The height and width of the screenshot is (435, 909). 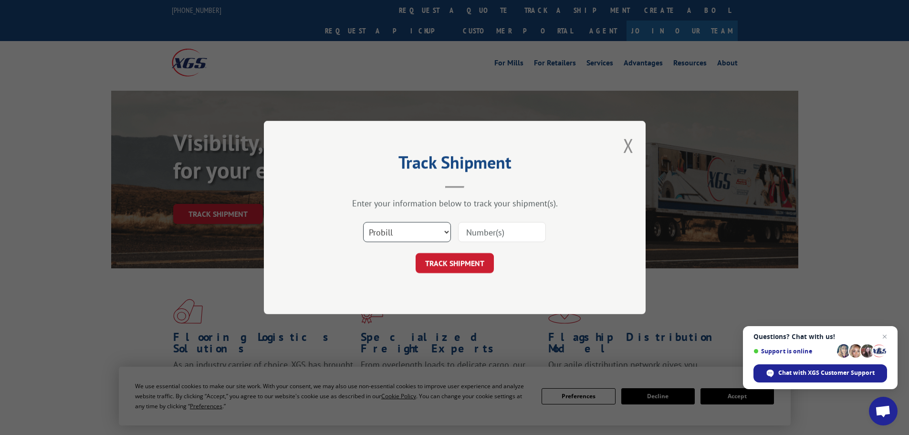 I want to click on span: Questions? Chat with us!, so click(x=820, y=336).